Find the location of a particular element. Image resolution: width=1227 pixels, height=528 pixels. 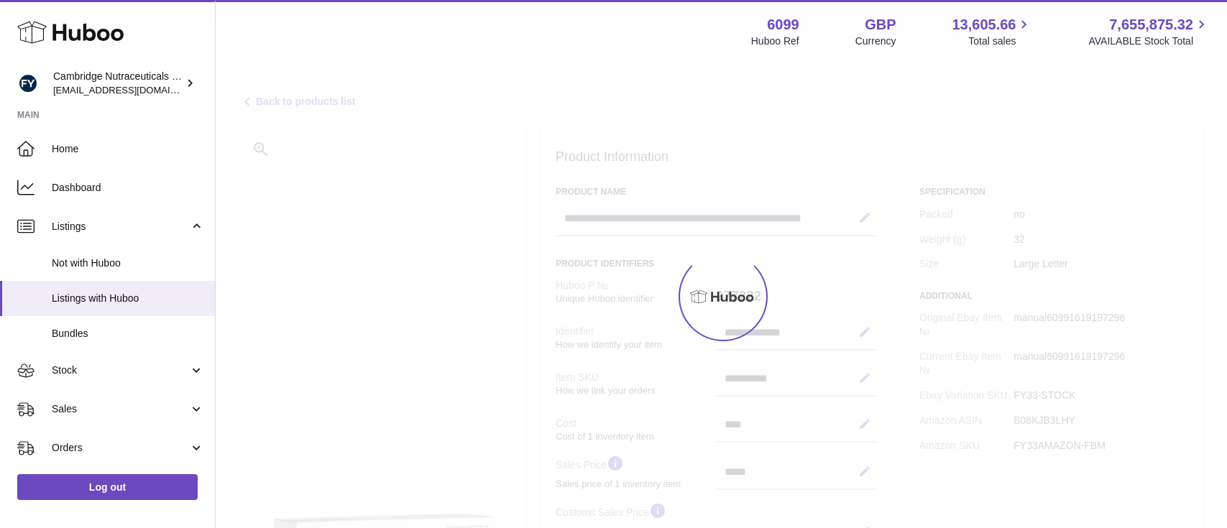

span: 7,655,875.32 is located at coordinates (1151, 24).